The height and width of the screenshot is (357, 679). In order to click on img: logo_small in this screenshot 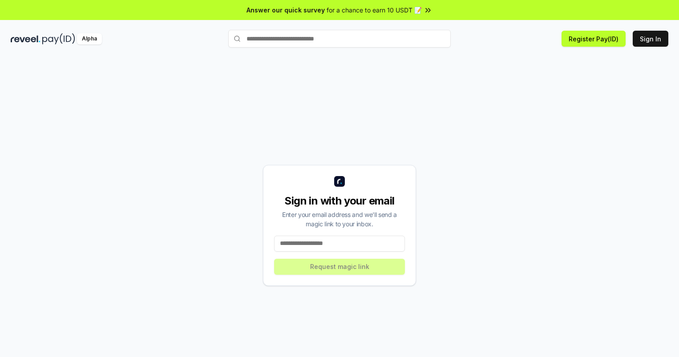, I will do `click(339, 181)`.